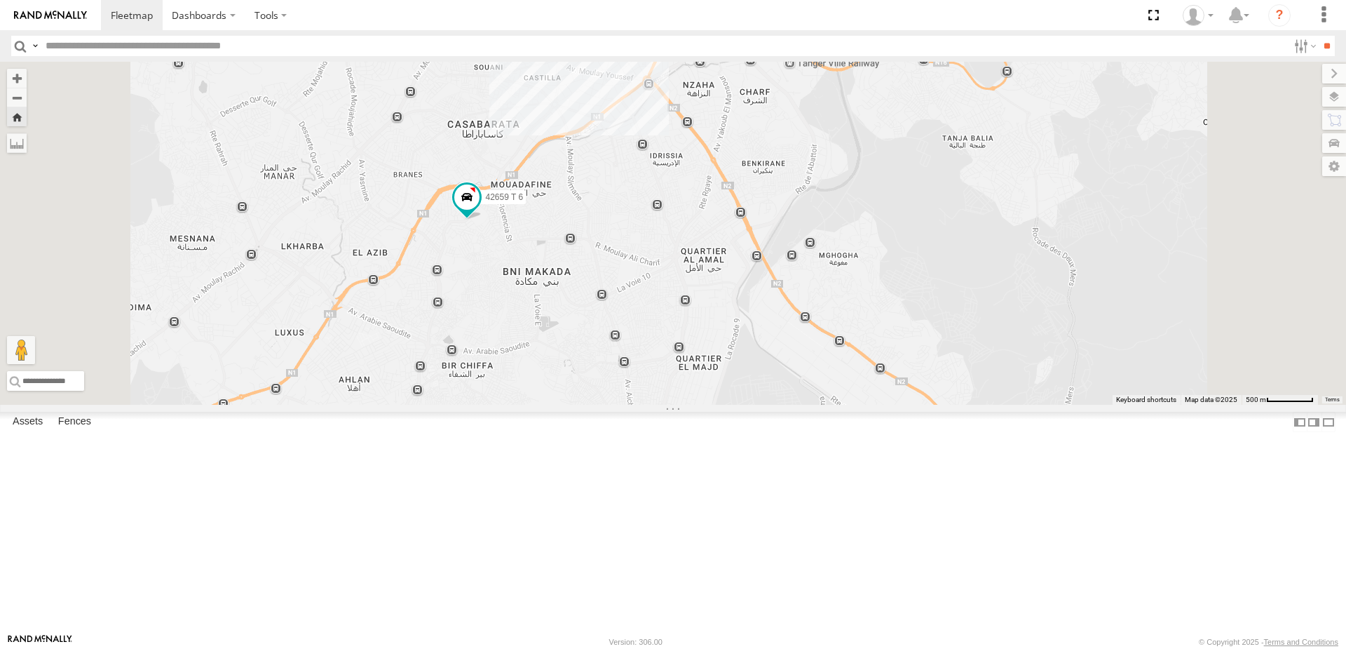 The height and width of the screenshot is (649, 1346). I want to click on label: Dock Summary Table to the Right, so click(1314, 421).